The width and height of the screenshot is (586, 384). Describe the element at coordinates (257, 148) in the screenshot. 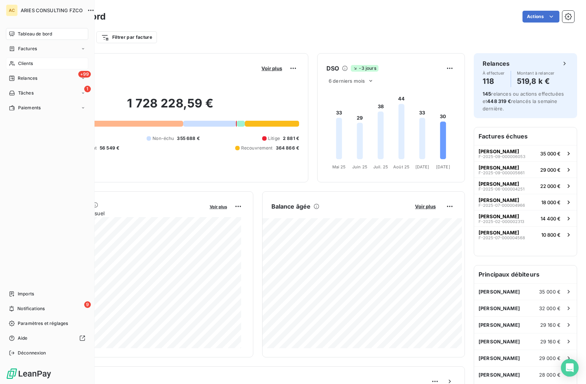

I see `span: Recouvrement` at that location.